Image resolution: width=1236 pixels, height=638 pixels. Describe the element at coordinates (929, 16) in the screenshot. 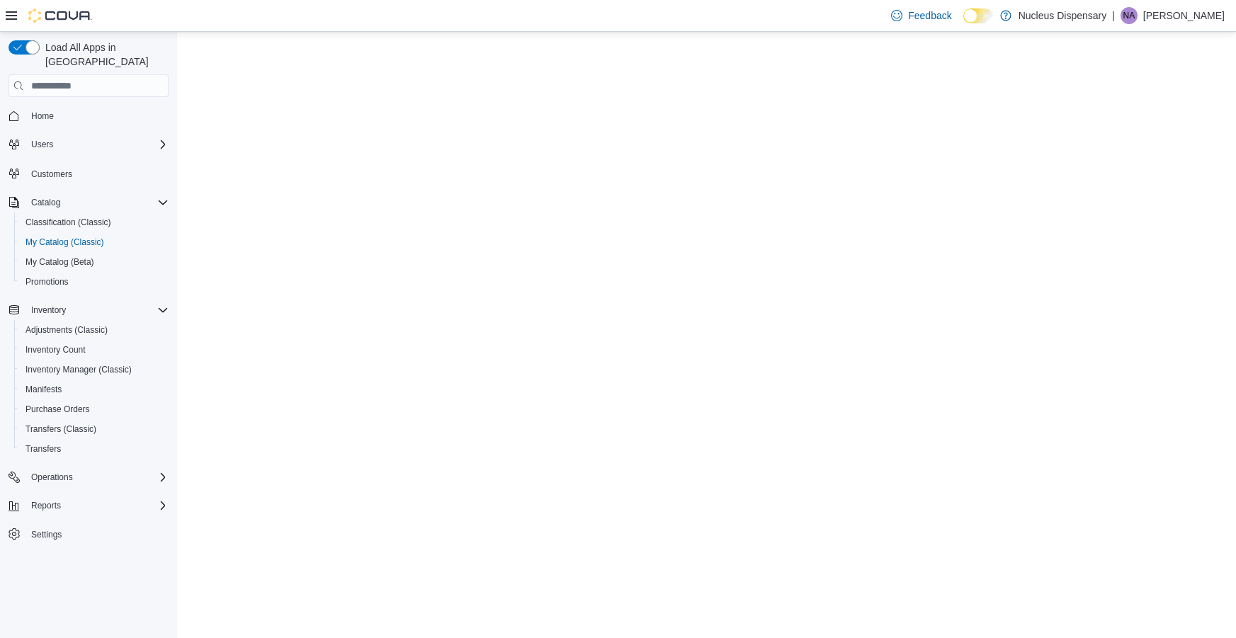

I see `span: Feedback` at that location.